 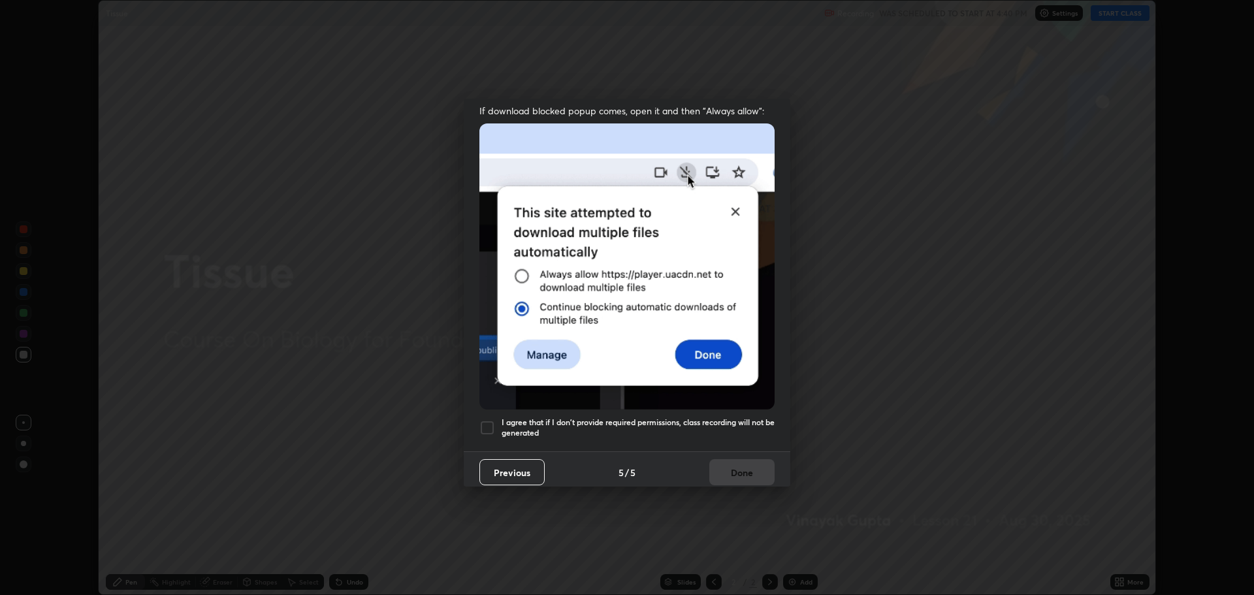 What do you see at coordinates (627, 110) in the screenshot?
I see `span: If download blocked popup comes, open it and then "Always allow":` at bounding box center [627, 110].